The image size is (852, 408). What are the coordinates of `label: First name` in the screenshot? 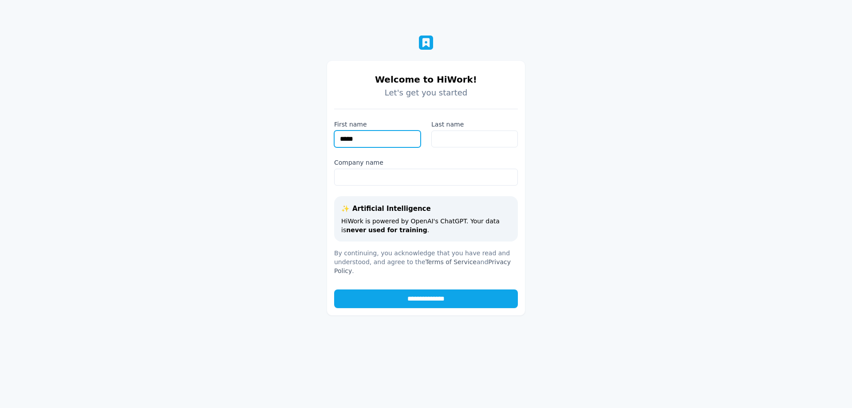 It's located at (377, 124).